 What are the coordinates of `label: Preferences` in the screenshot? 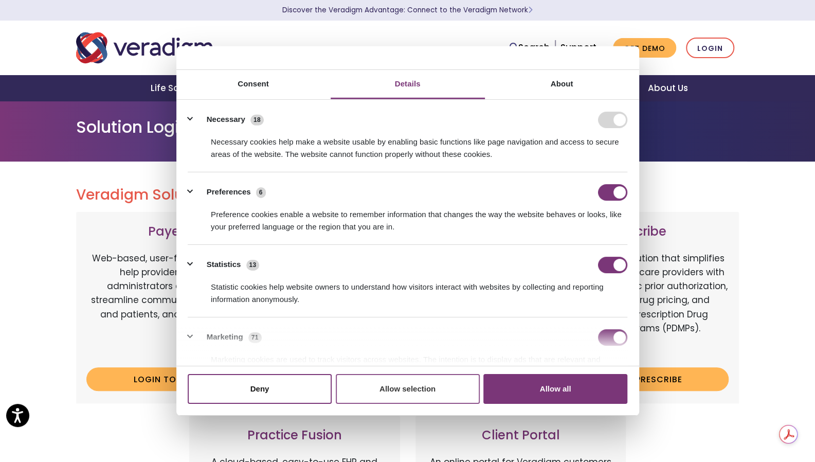 It's located at (229, 192).